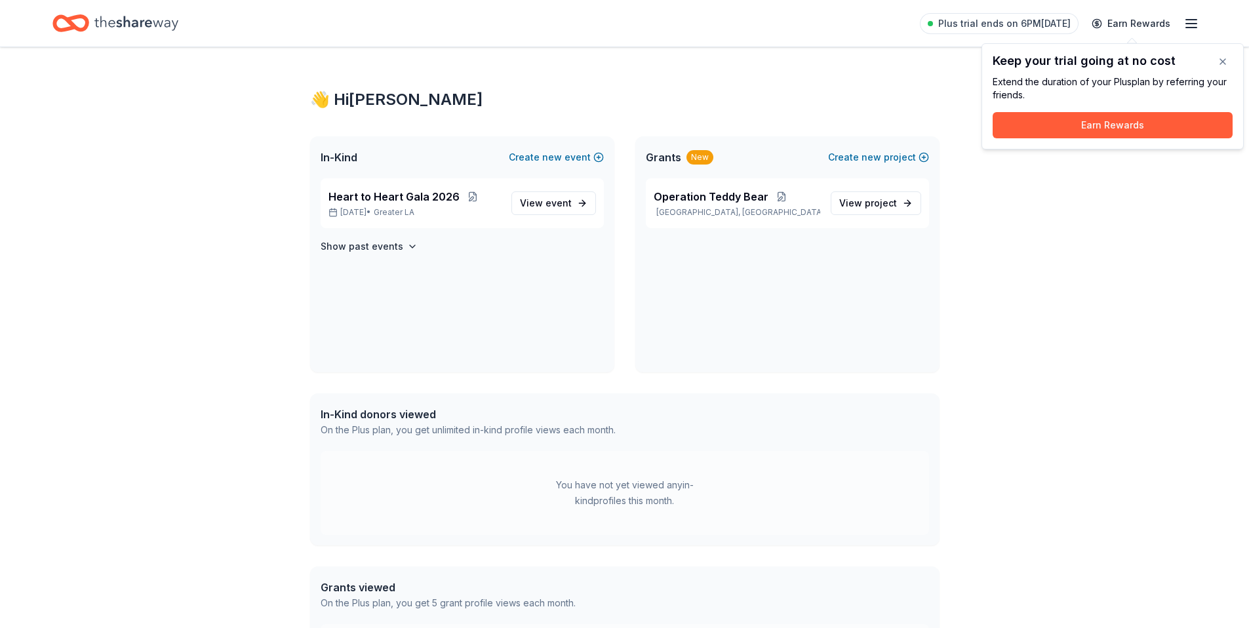 The width and height of the screenshot is (1249, 628). What do you see at coordinates (664, 157) in the screenshot?
I see `span: Grants` at bounding box center [664, 157].